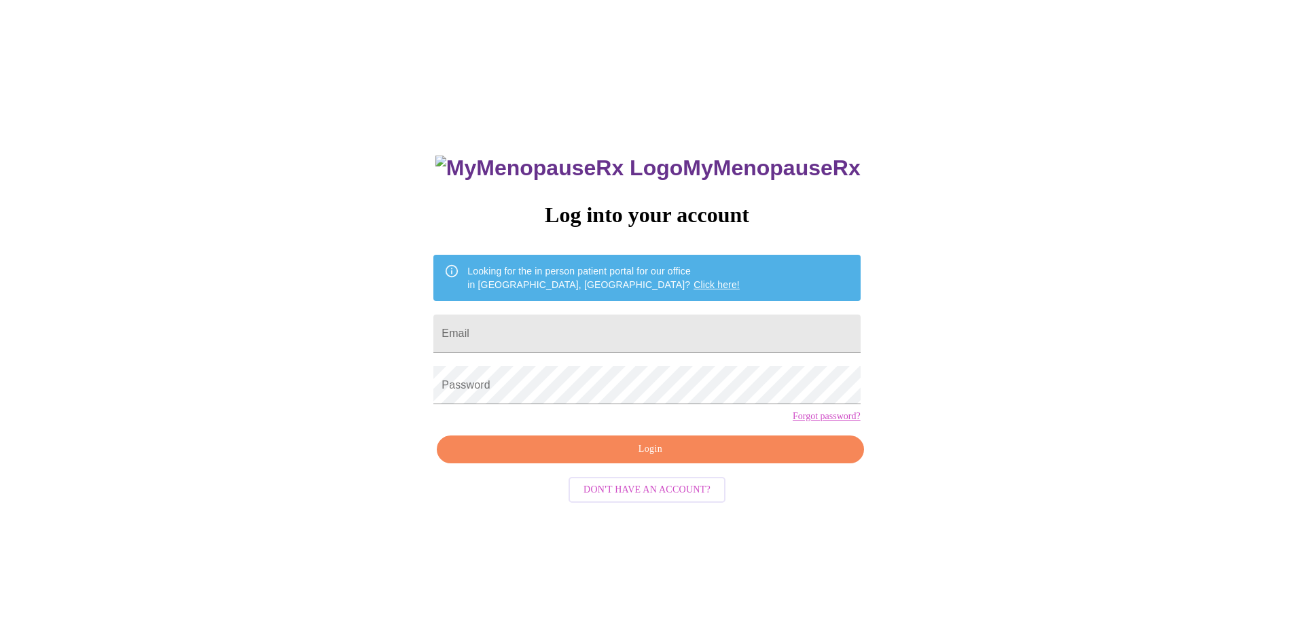 The image size is (1294, 642). Describe the element at coordinates (827, 416) in the screenshot. I see `a: Forgot password?` at that location.